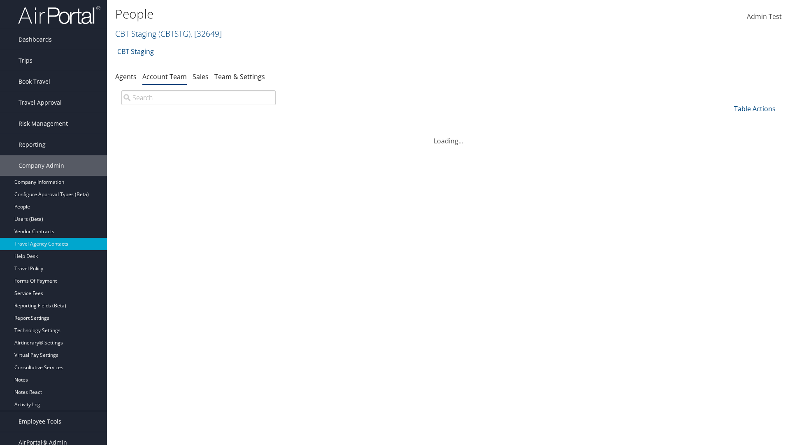 This screenshot has height=445, width=790. Describe the element at coordinates (40, 102) in the screenshot. I see `span: Travel Approval` at that location.